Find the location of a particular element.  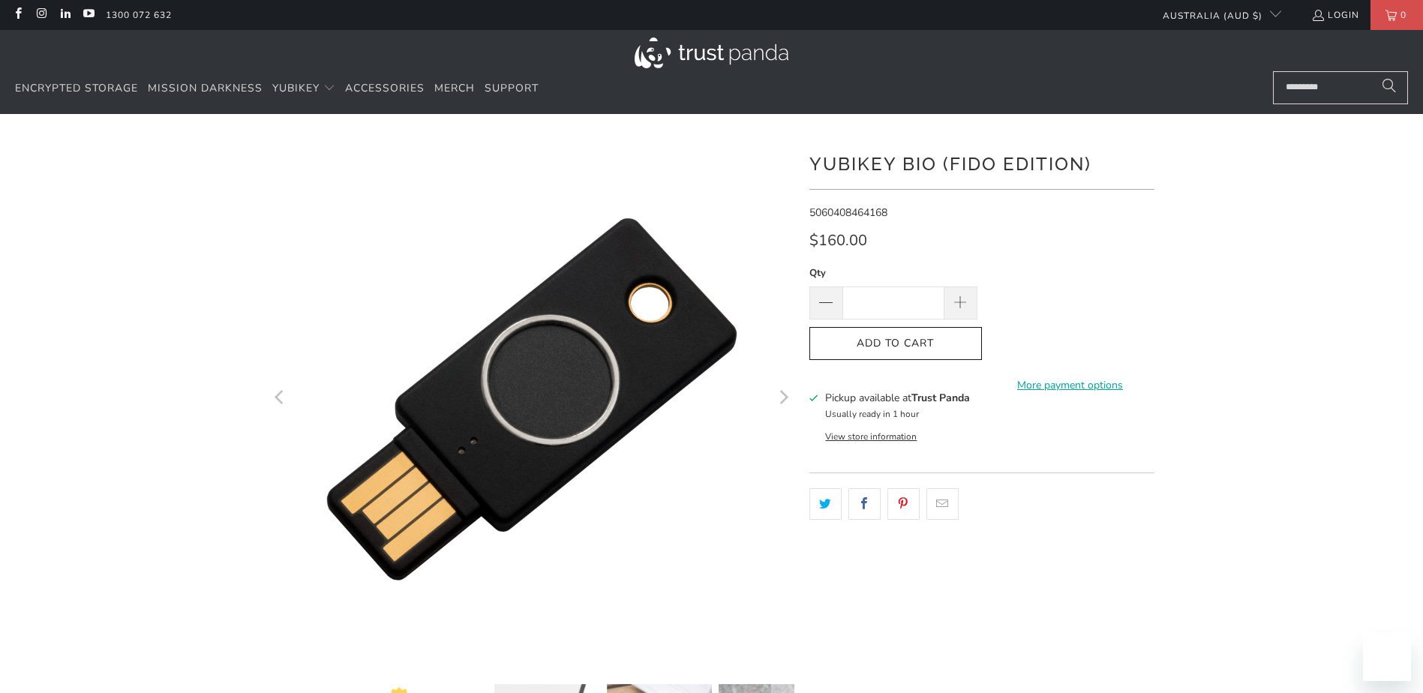

span: $160.00 is located at coordinates (838, 240).